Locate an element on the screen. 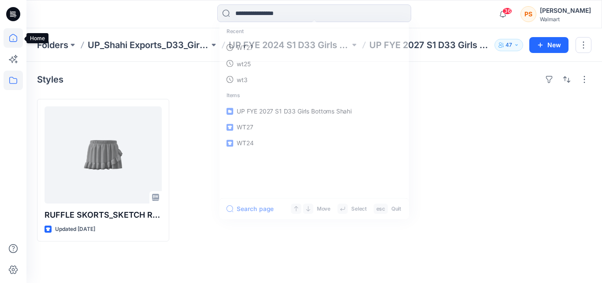 The height and width of the screenshot is (283, 602). span: WT27 is located at coordinates (245, 127).